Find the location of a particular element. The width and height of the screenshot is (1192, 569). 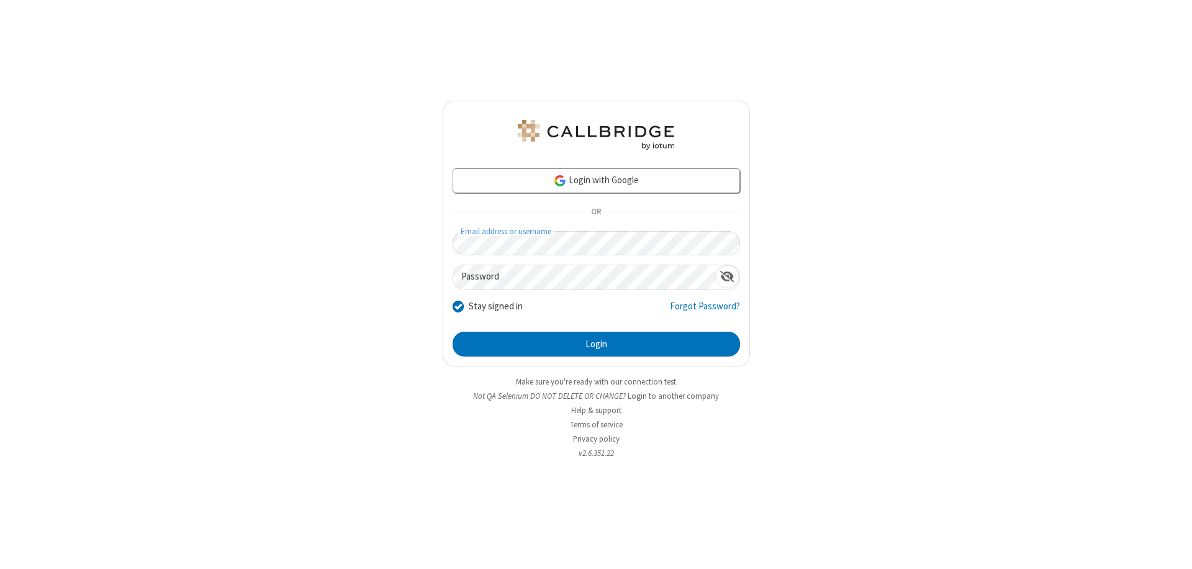

a: Login with Google is located at coordinates (596, 181).